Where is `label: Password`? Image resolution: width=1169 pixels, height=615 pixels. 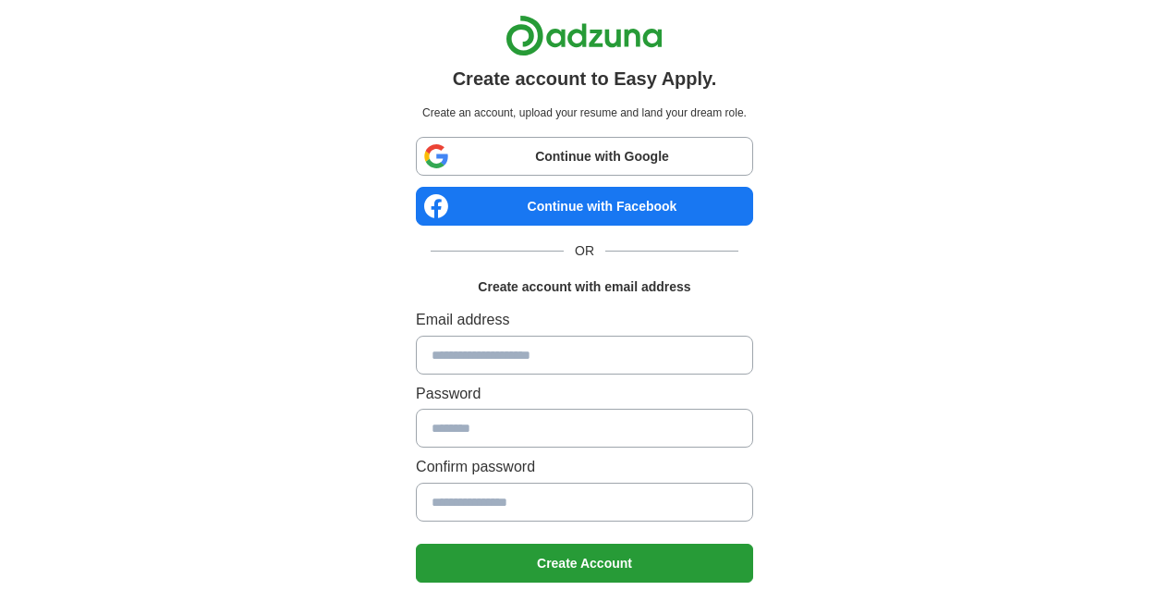
label: Password is located at coordinates (584, 394).